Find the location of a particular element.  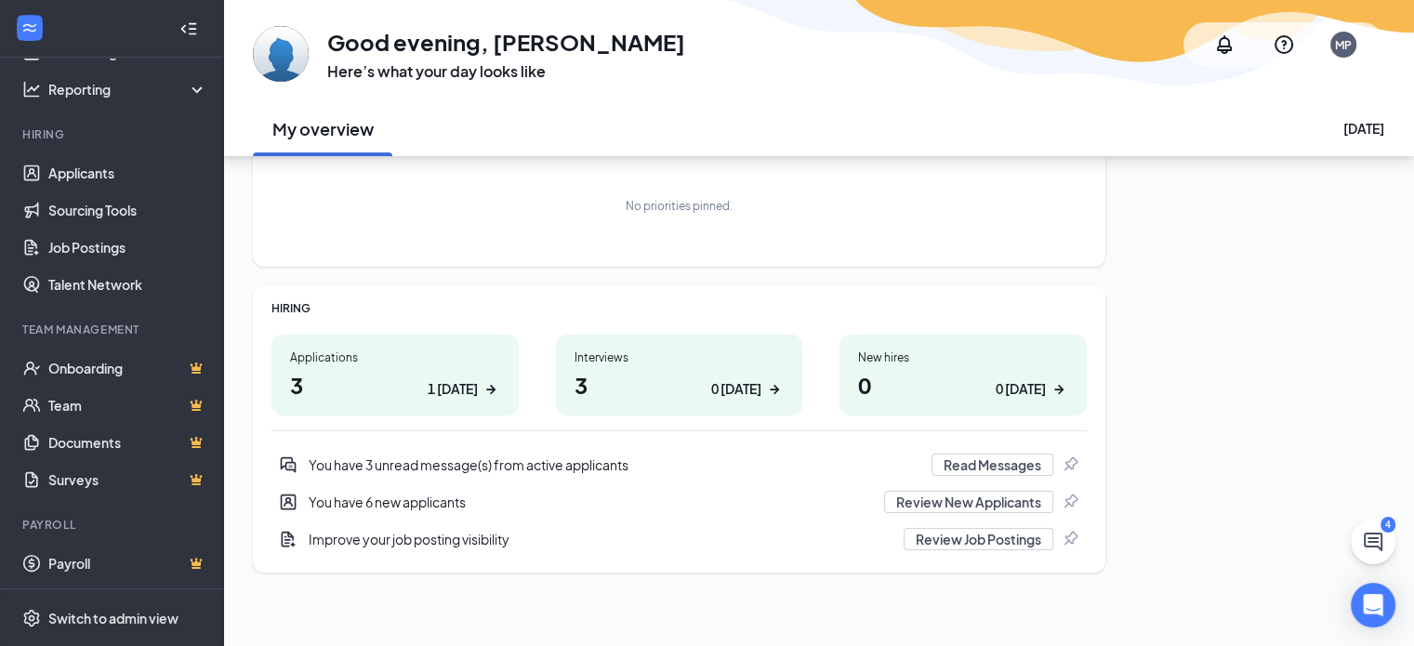

div: 4 is located at coordinates (1388, 524).